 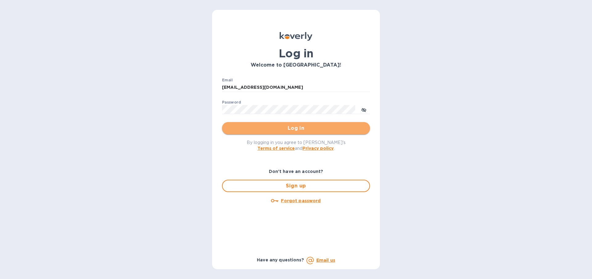 What do you see at coordinates (296, 36) in the screenshot?
I see `img: Koverly` at bounding box center [296, 36].